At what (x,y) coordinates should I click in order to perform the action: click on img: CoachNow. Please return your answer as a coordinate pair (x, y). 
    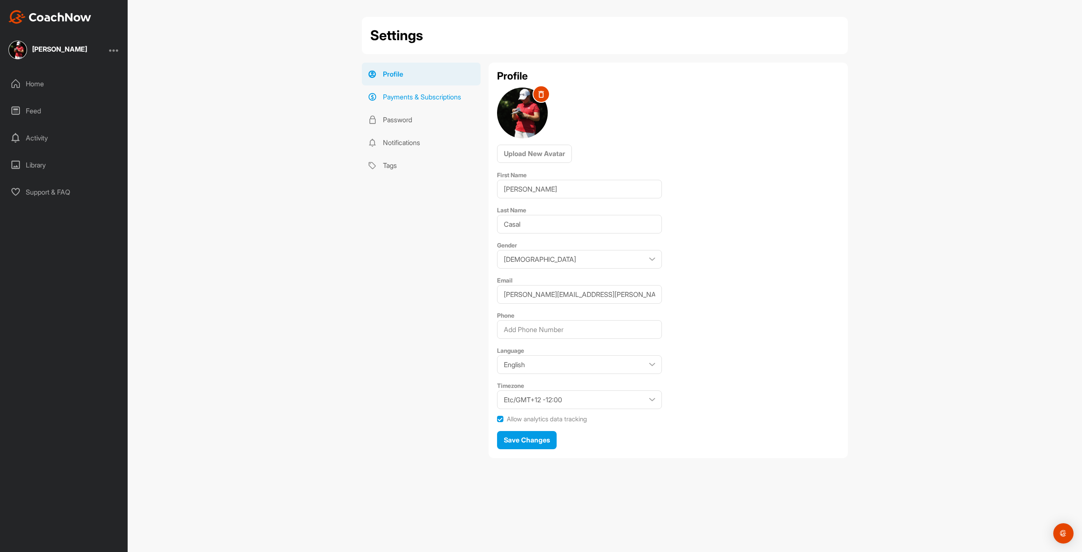
    Looking at the image, I should click on (50, 17).